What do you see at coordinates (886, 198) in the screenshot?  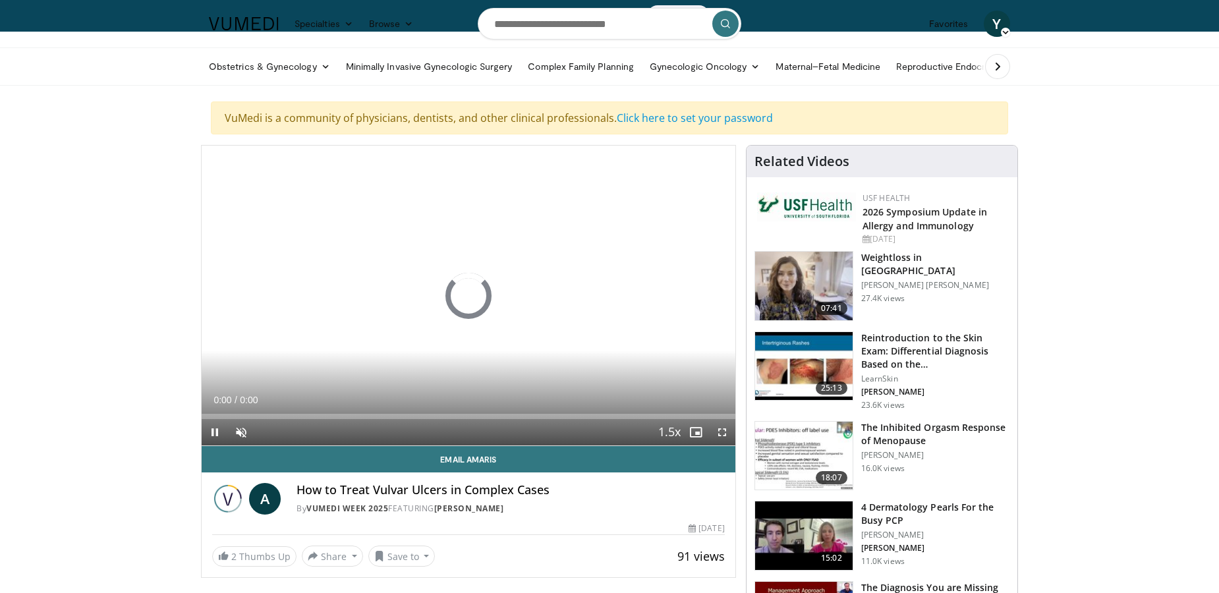 I see `a: USF Health` at bounding box center [886, 198].